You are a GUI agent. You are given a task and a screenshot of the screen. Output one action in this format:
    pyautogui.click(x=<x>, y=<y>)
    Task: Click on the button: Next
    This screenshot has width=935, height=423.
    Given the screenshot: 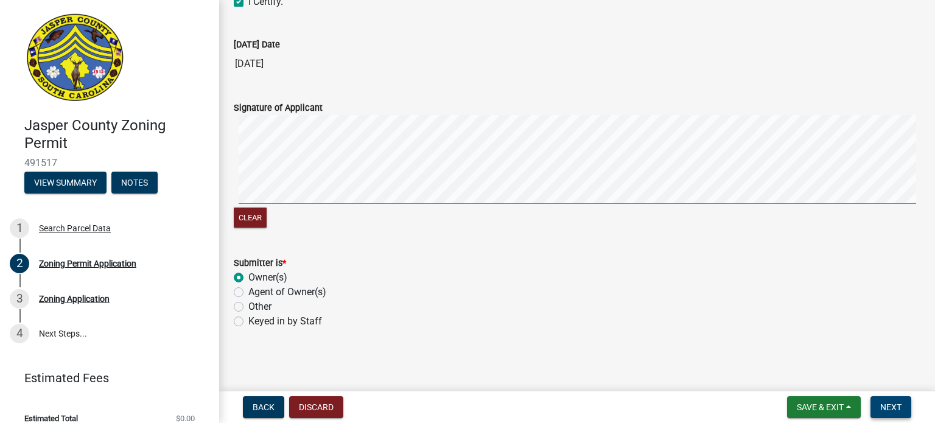 What is the action you would take?
    pyautogui.click(x=890, y=407)
    